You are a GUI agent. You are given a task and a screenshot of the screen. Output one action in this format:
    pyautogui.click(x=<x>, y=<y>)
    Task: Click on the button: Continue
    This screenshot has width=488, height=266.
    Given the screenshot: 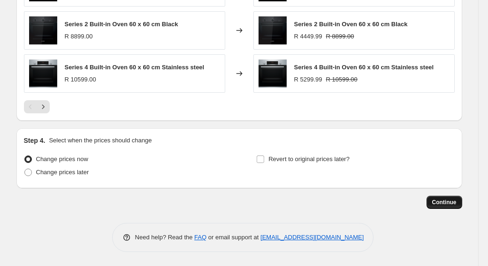 What is the action you would take?
    pyautogui.click(x=444, y=203)
    